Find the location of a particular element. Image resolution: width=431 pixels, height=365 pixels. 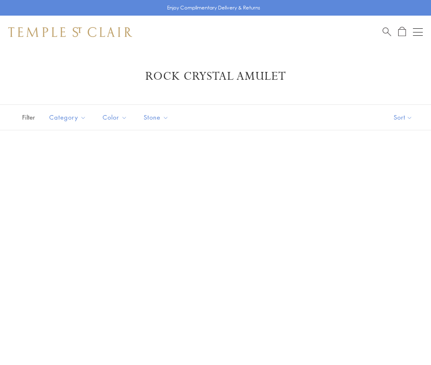

button: Show sort by is located at coordinates (403, 117).